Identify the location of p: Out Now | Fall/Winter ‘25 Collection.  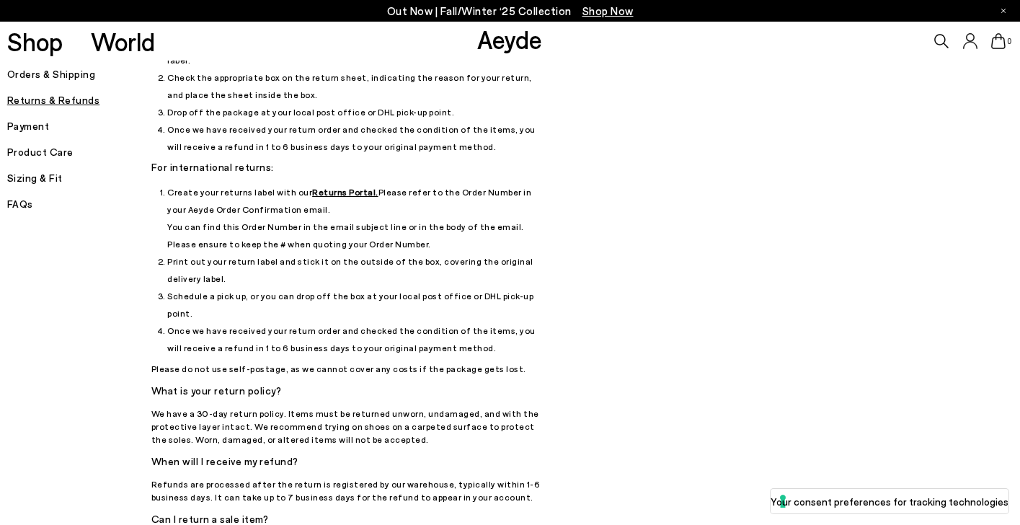
(510, 11).